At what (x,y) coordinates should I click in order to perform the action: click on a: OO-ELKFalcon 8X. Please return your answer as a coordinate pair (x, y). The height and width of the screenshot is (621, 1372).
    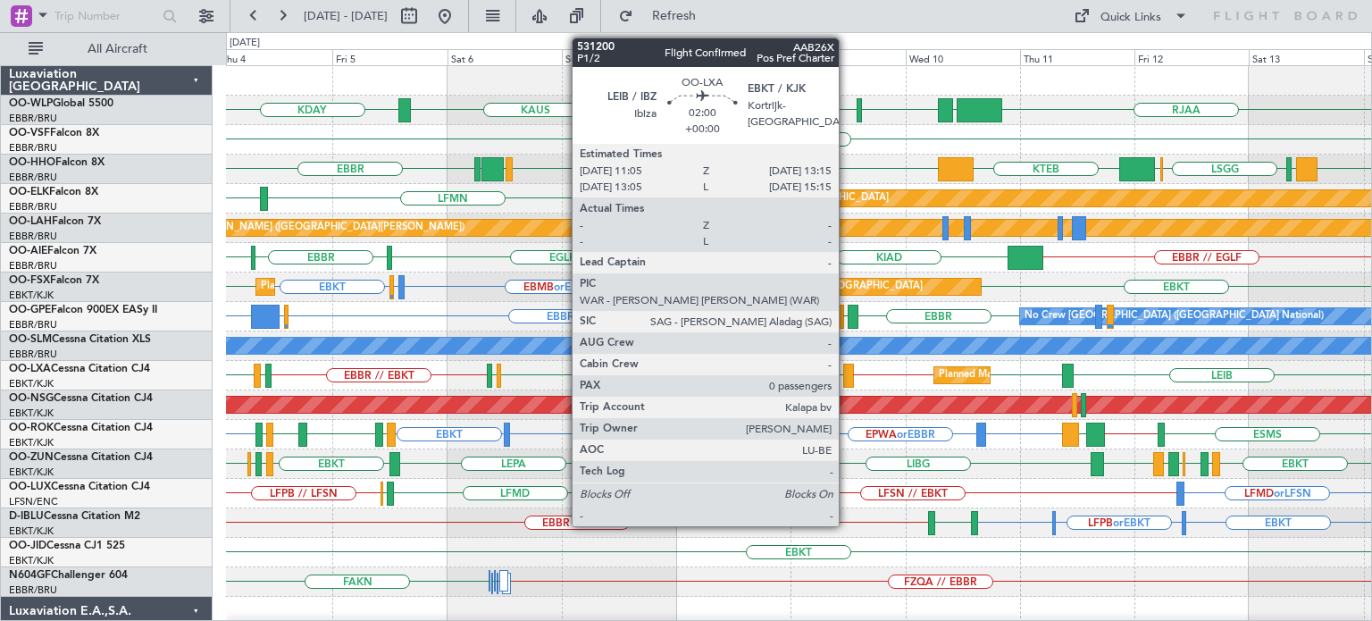
    Looking at the image, I should click on (54, 192).